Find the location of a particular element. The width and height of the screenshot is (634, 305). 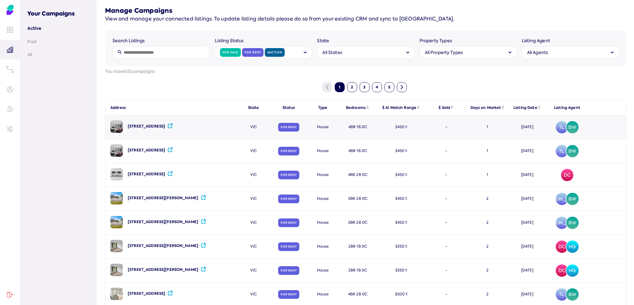

span: Avatar of Jake Attwell is located at coordinates (562, 199).